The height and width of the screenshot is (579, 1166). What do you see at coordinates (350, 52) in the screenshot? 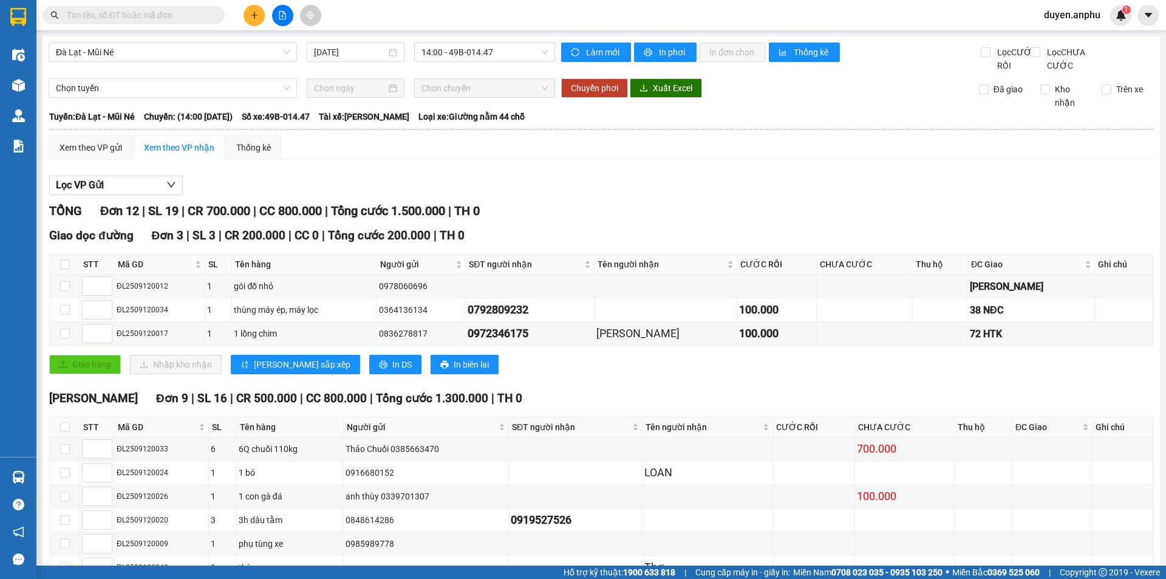
I see `input: 12/09/2025` at bounding box center [350, 52].